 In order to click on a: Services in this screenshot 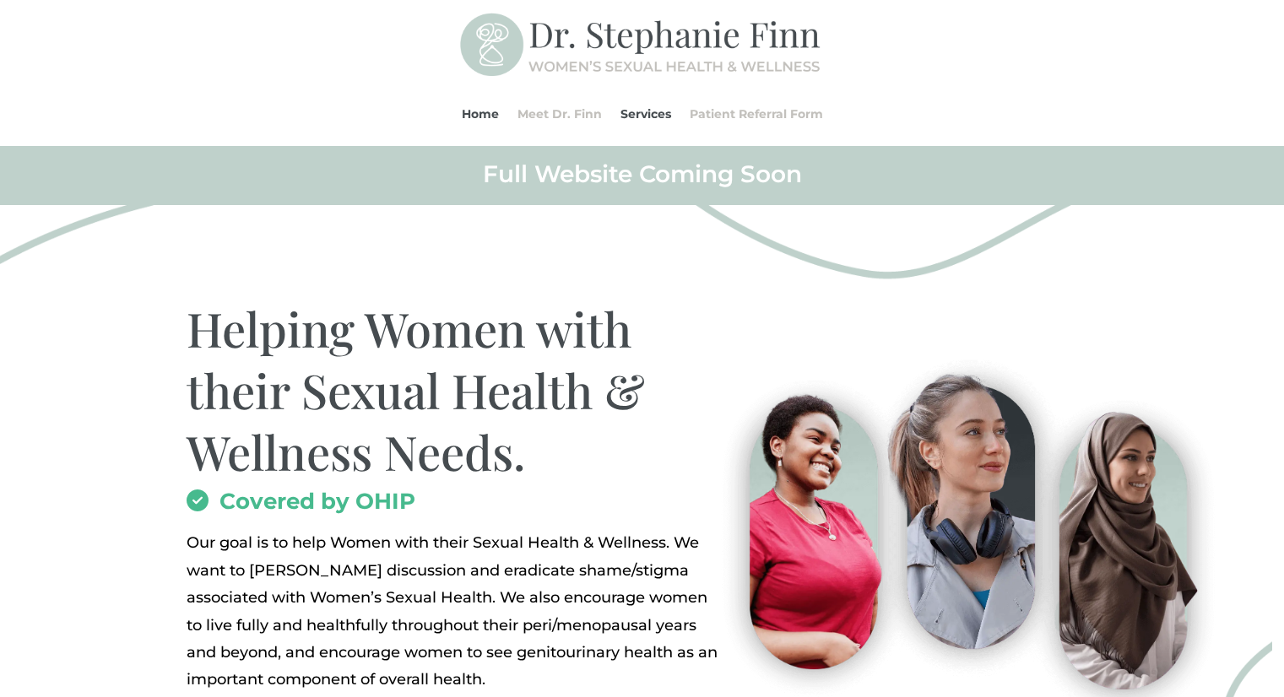, I will do `click(646, 114)`.